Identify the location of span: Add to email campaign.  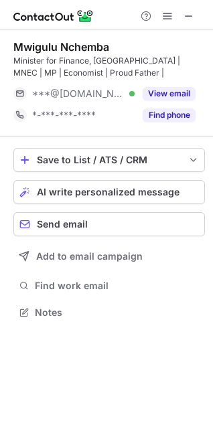
(89, 256).